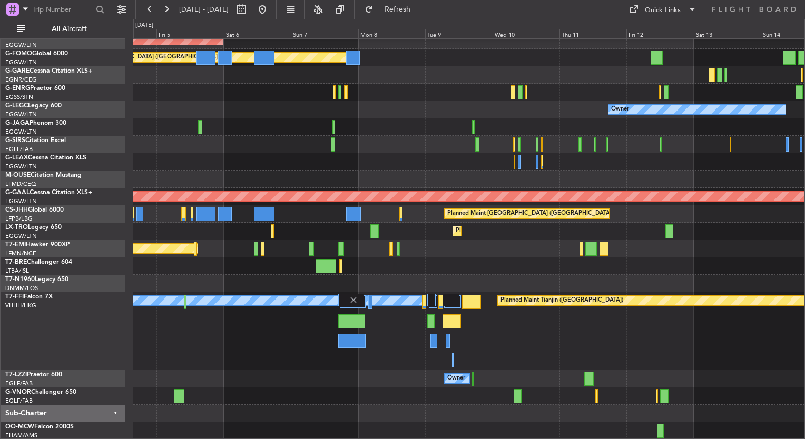 Image resolution: width=805 pixels, height=439 pixels. What do you see at coordinates (35, 88) in the screenshot?
I see `a: G-ENRGPraetor 600` at bounding box center [35, 88].